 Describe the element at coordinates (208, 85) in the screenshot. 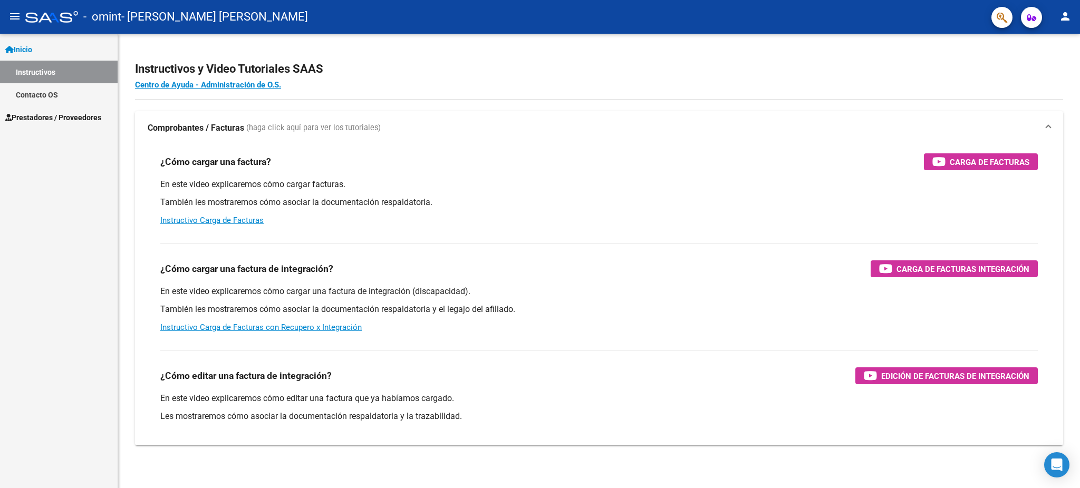

I see `a: Centro de Ayuda - Administración de O.S.` at that location.